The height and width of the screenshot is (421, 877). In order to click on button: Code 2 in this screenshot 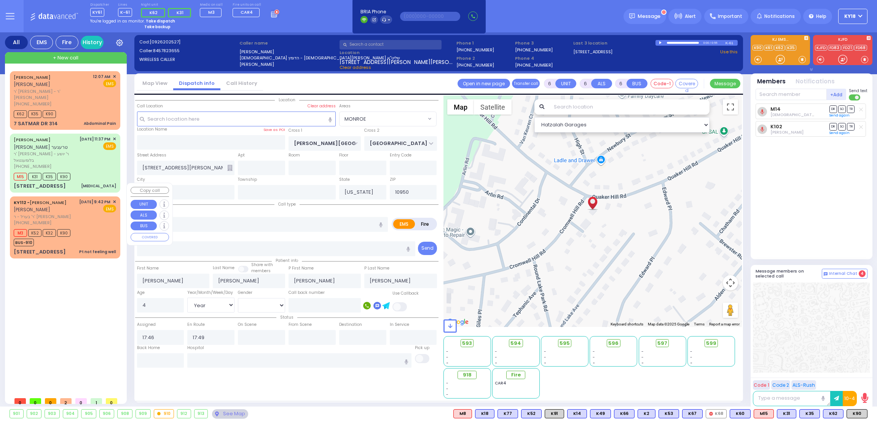, I will do `click(780, 385)`.